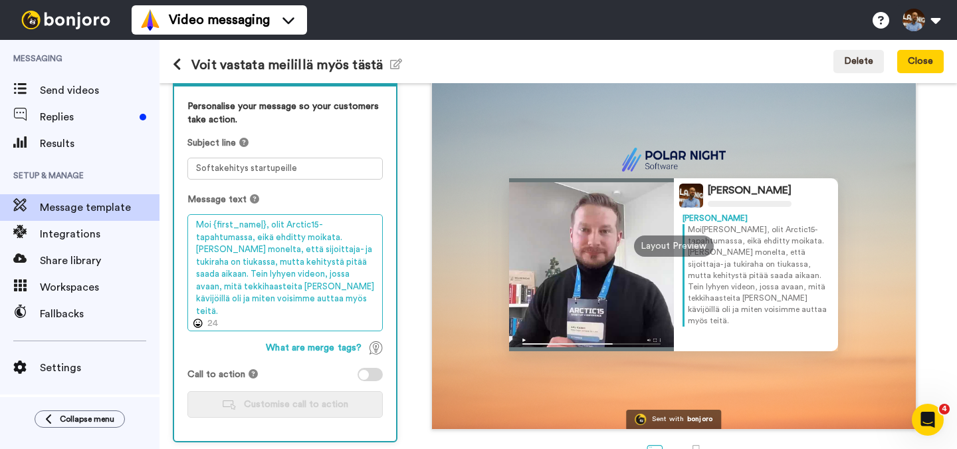  Describe the element at coordinates (287, 64) in the screenshot. I see `h1: Voit vastata meilillä myös tästä` at that location.